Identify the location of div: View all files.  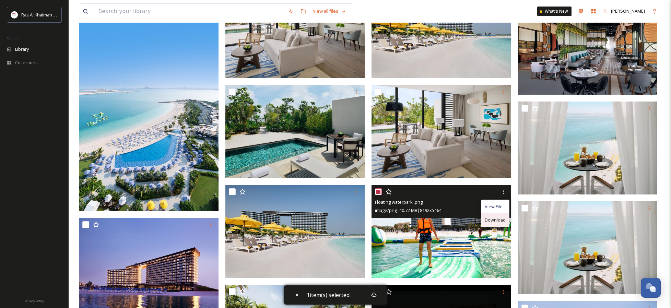
(329, 11).